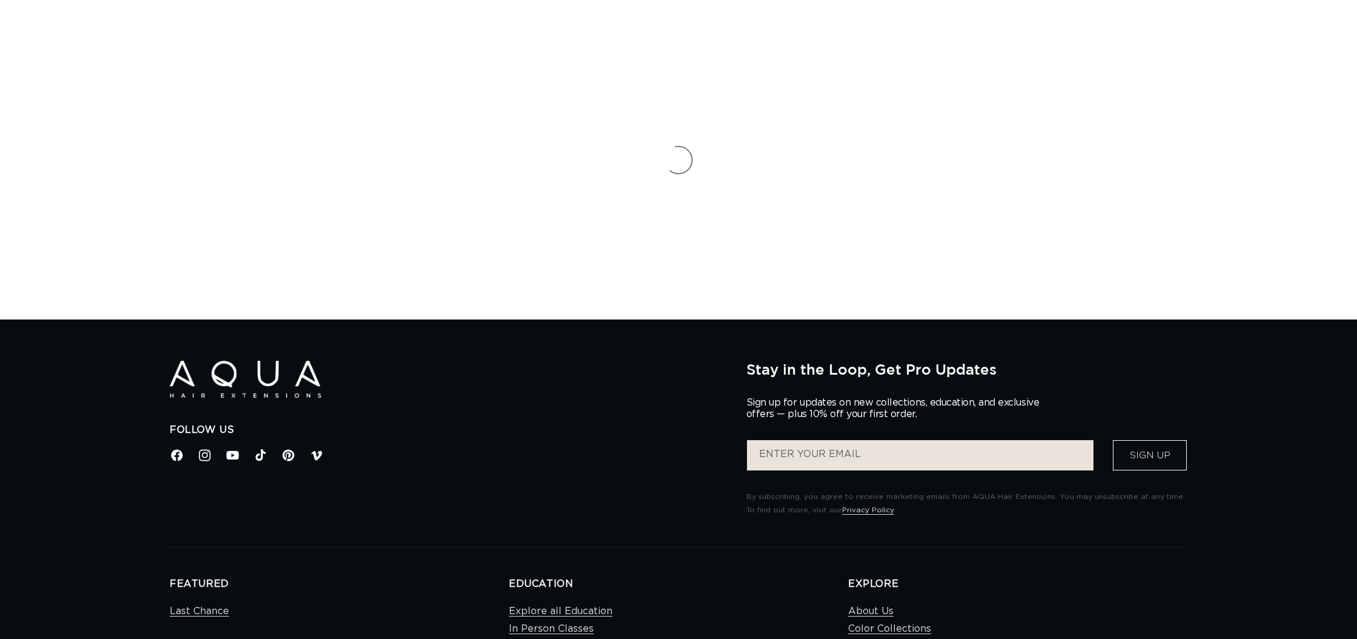 Image resolution: width=1357 pixels, height=639 pixels. Describe the element at coordinates (967, 369) in the screenshot. I see `h2: Stay in the Loop, Get Pro Updates` at that location.